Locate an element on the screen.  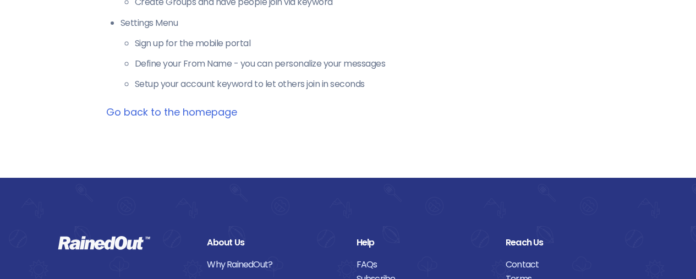
li: Sign up for the mobile portal is located at coordinates (362, 43).